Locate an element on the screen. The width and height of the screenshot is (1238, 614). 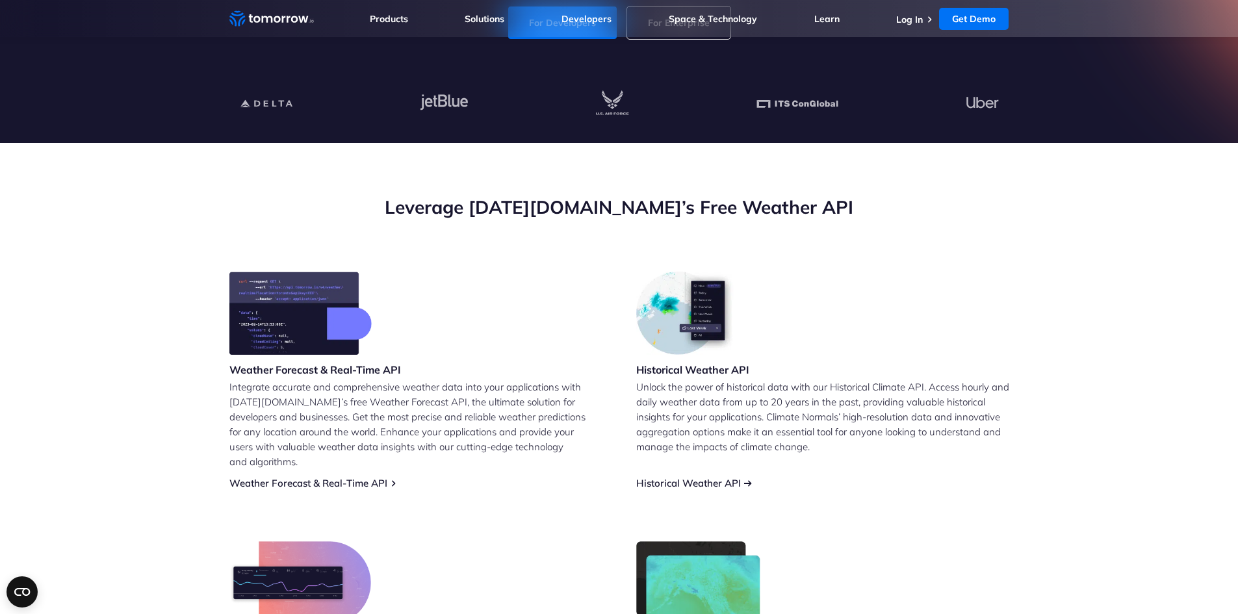
h3: Historical Weather API is located at coordinates (693, 370).